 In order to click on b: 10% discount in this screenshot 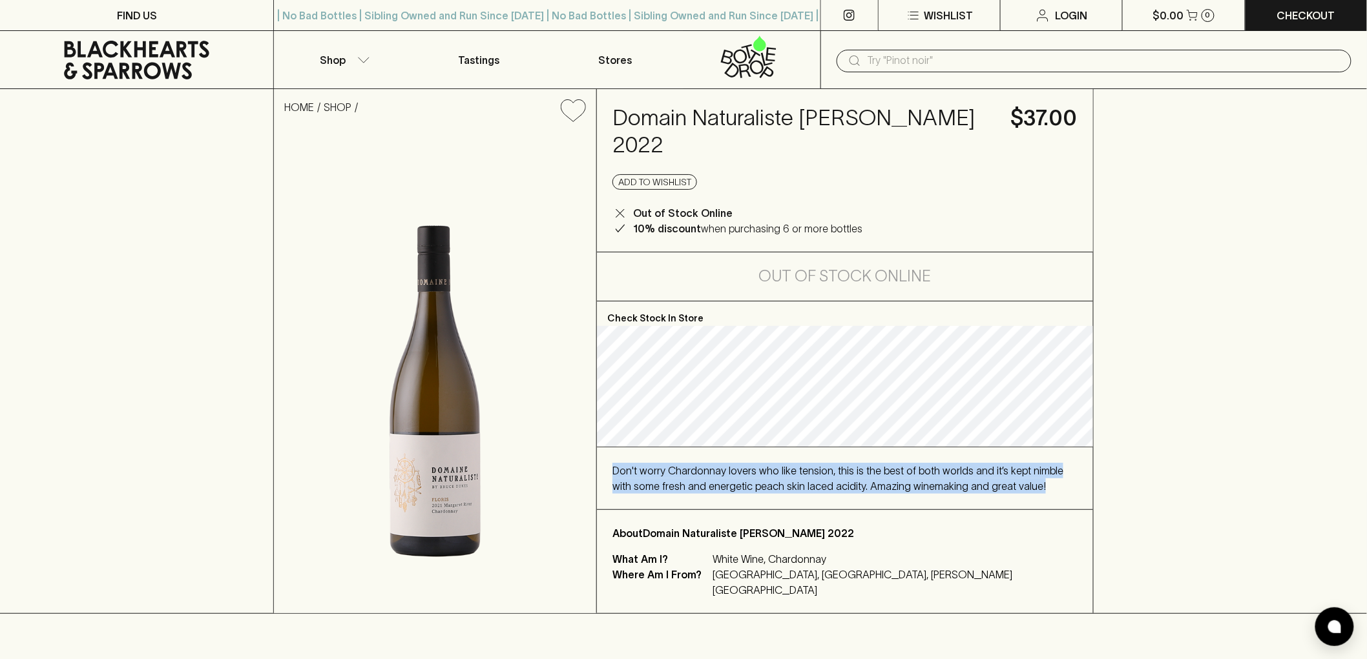, I will do `click(667, 229)`.